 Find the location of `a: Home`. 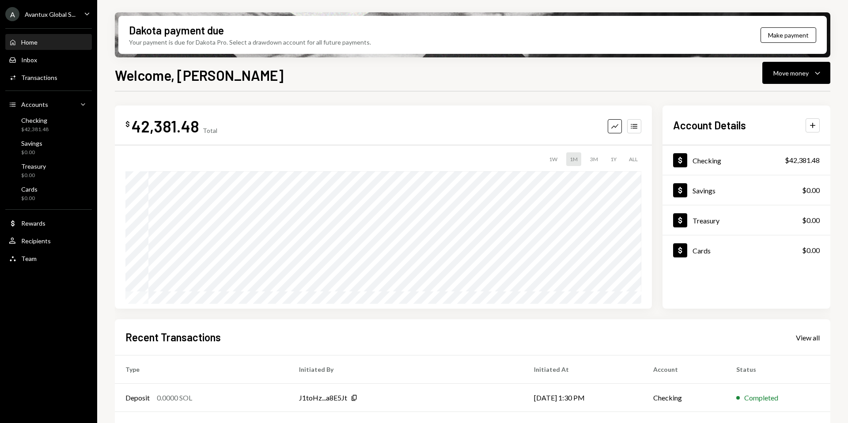

a: Home is located at coordinates (49, 42).